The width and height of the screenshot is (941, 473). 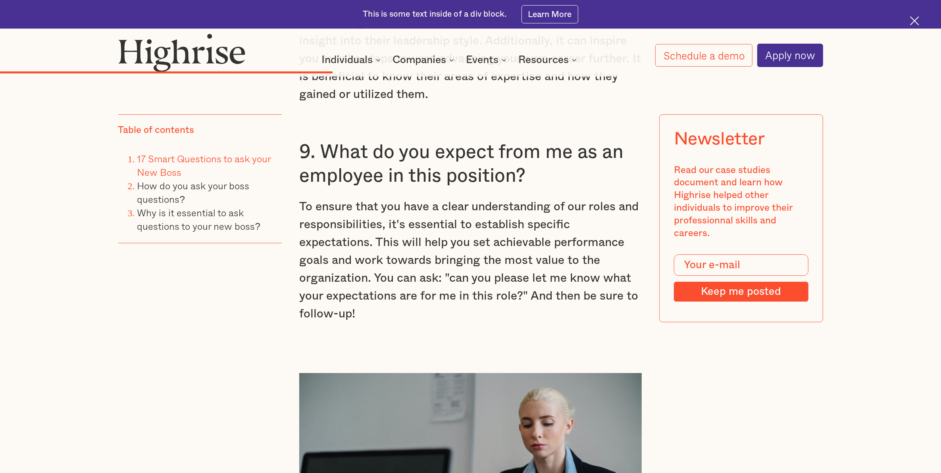 What do you see at coordinates (549, 14) in the screenshot?
I see `a: Learn More` at bounding box center [549, 14].